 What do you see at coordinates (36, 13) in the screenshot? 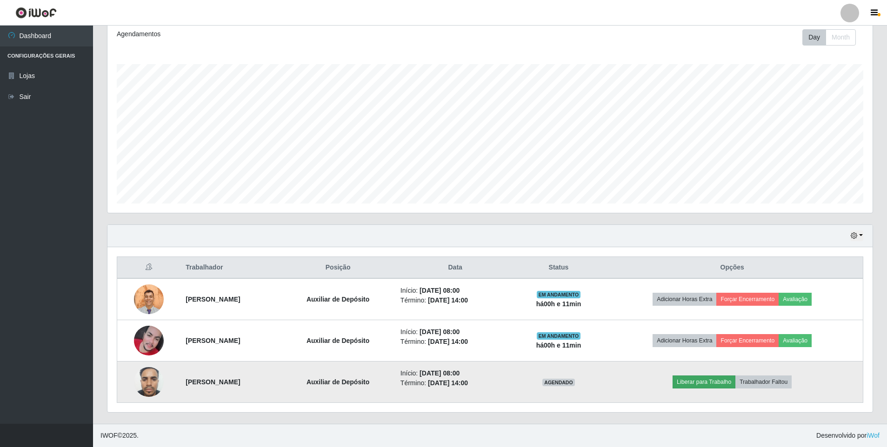
I see `img: CoreUI Logo` at bounding box center [36, 13].